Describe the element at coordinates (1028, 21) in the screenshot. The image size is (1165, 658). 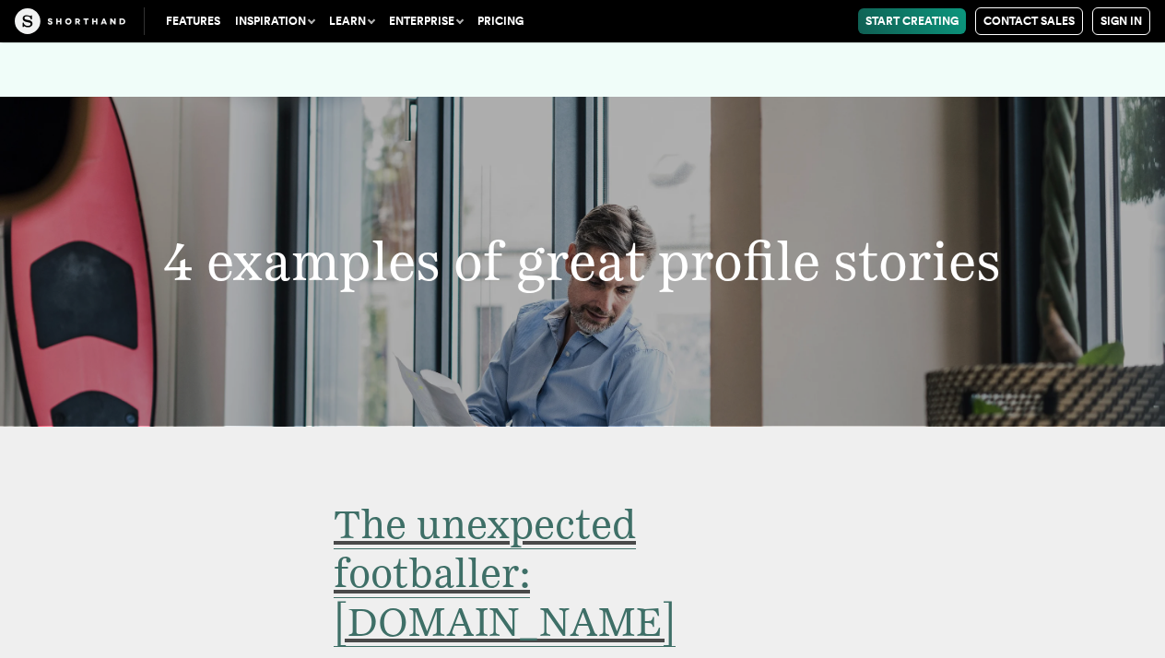
I see `a: Contact Sales` at that location.